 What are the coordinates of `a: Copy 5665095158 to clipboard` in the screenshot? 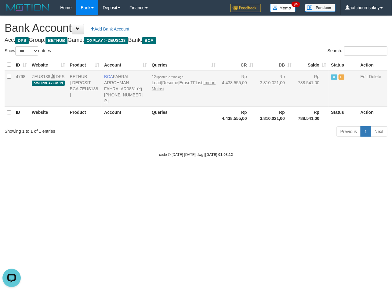 It's located at (106, 101).